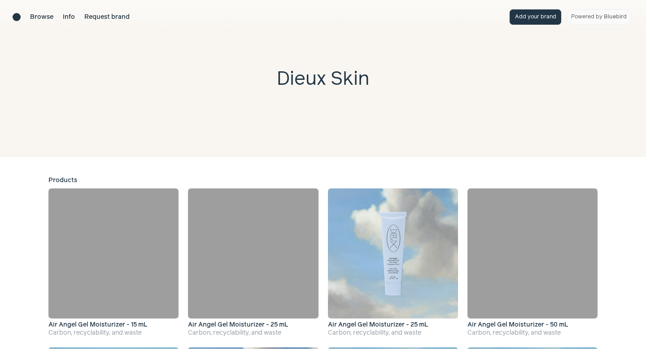  Describe the element at coordinates (520, 325) in the screenshot. I see `h3: Air Angel Gel Moisturizer - 50 mL` at that location.